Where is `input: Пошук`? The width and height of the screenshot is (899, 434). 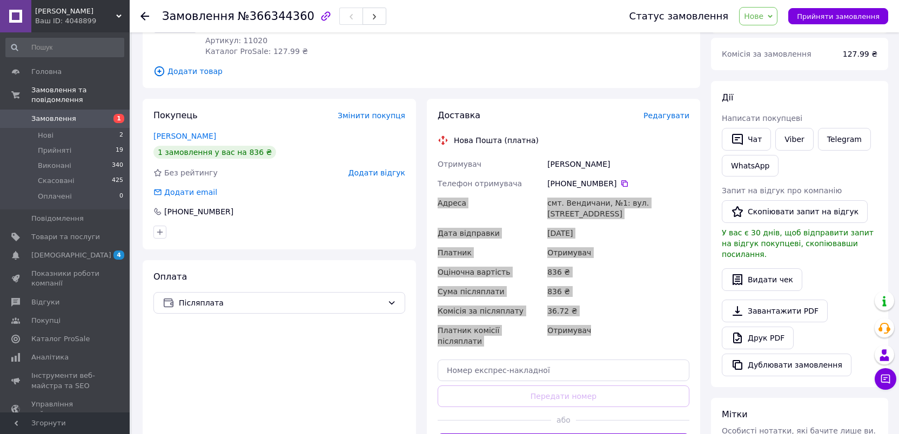
input: Пошук is located at coordinates (65, 48).